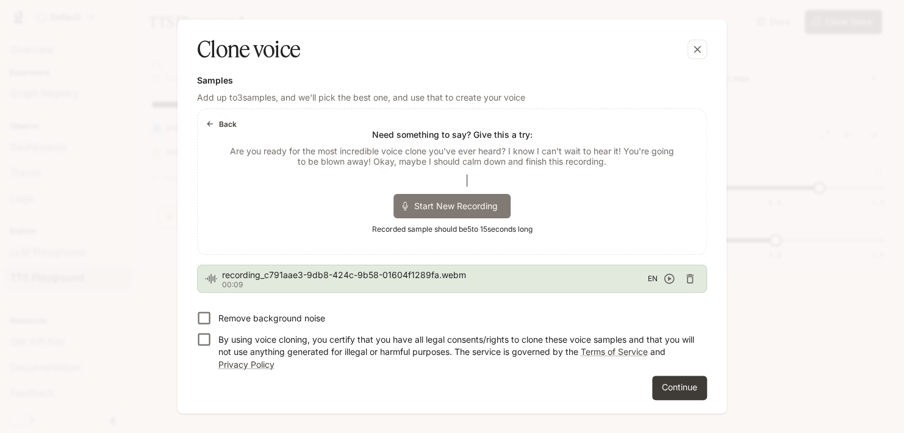 The width and height of the screenshot is (904, 433). Describe the element at coordinates (435, 285) in the screenshot. I see `p: 00:09` at that location.